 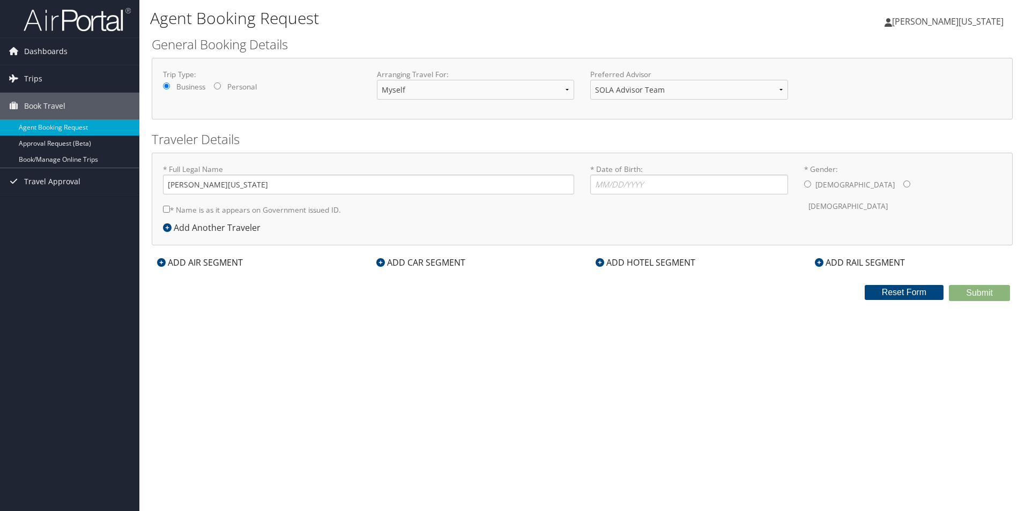 I want to click on label: Trip Type:, so click(x=262, y=74).